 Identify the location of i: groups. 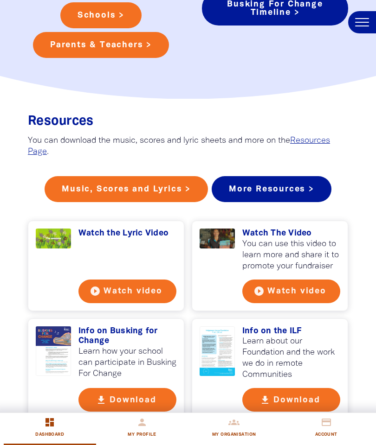
(234, 422).